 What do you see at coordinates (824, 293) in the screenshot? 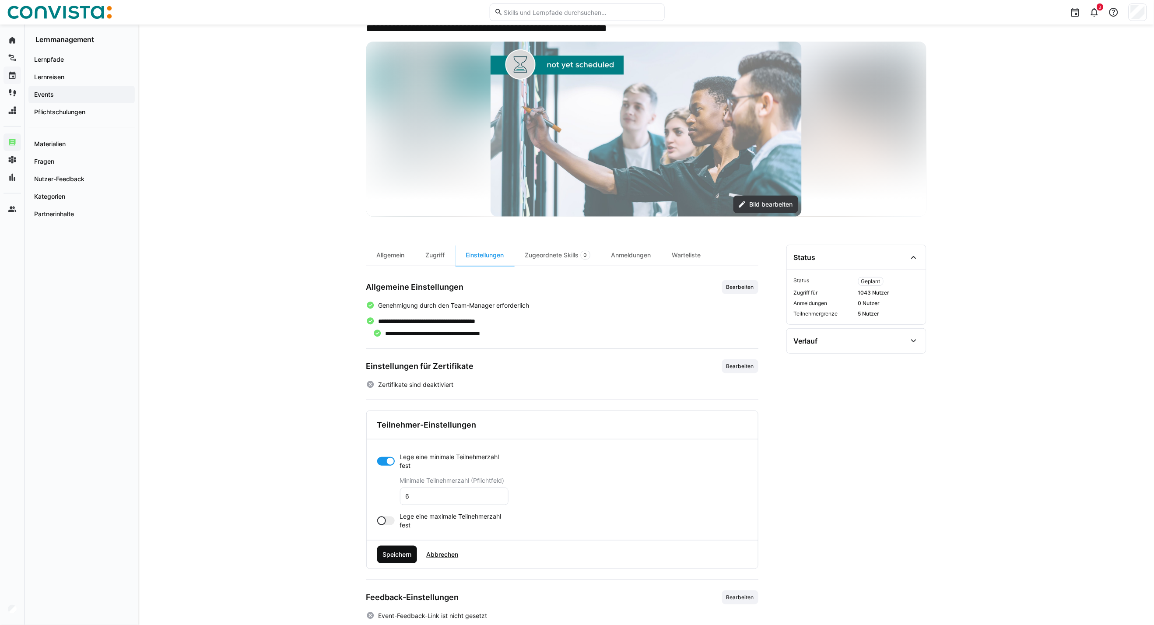
I see `span: Zugriff für` at bounding box center [824, 293].